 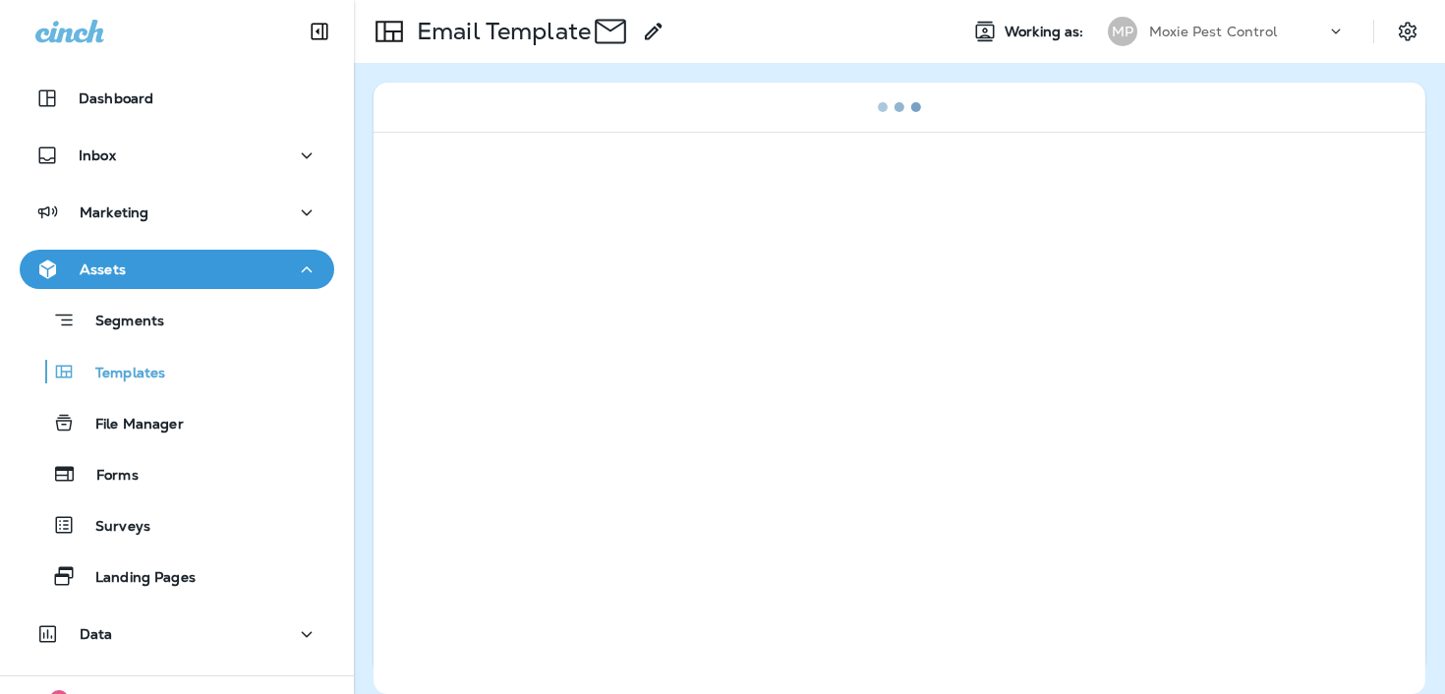 I want to click on button: Collapse Sidebar, so click(x=320, y=31).